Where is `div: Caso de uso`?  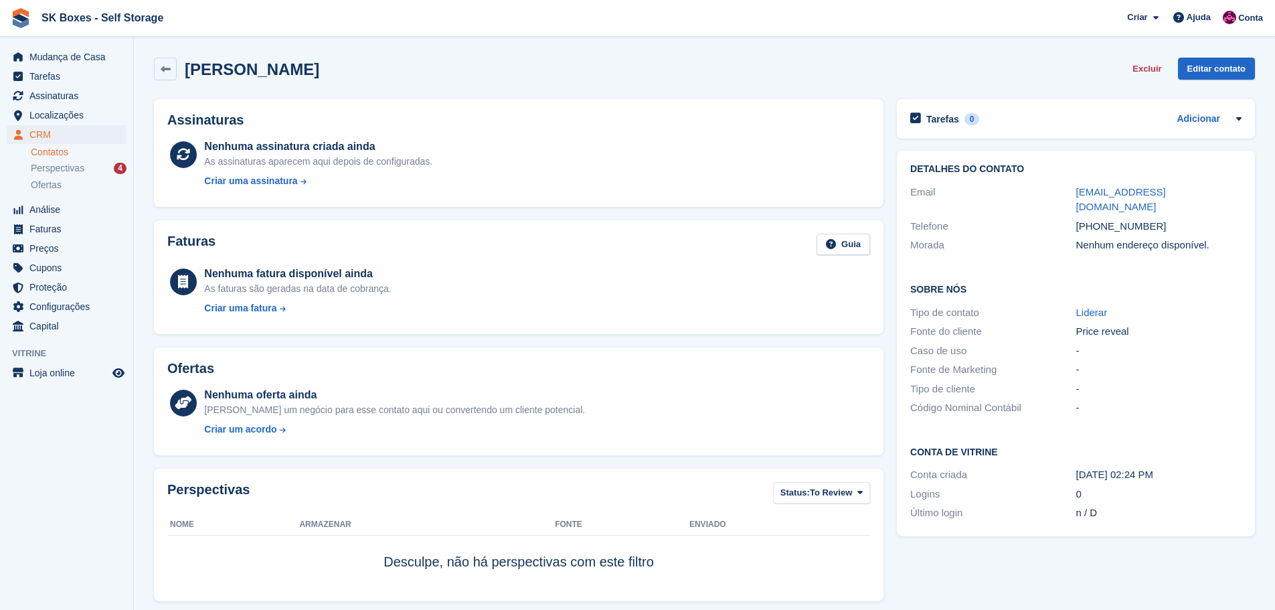
div: Caso de uso is located at coordinates (993, 351).